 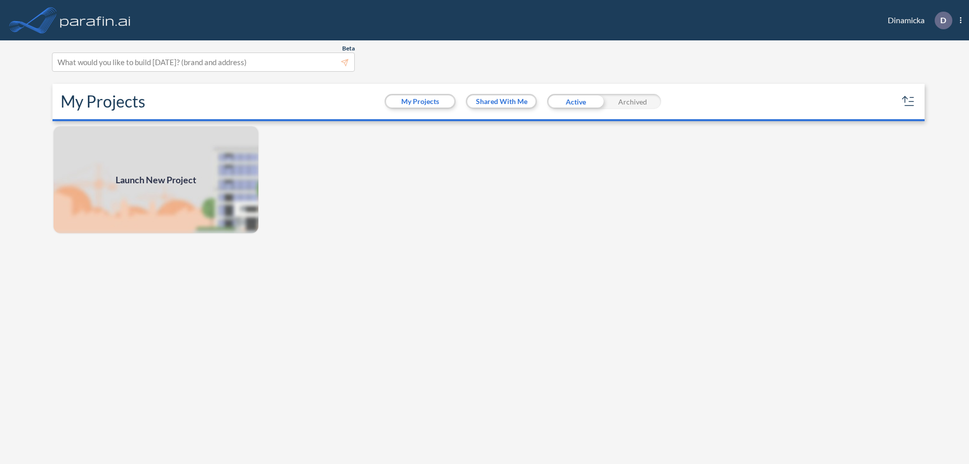 What do you see at coordinates (156, 180) in the screenshot?
I see `span: Launch New Project` at bounding box center [156, 180].